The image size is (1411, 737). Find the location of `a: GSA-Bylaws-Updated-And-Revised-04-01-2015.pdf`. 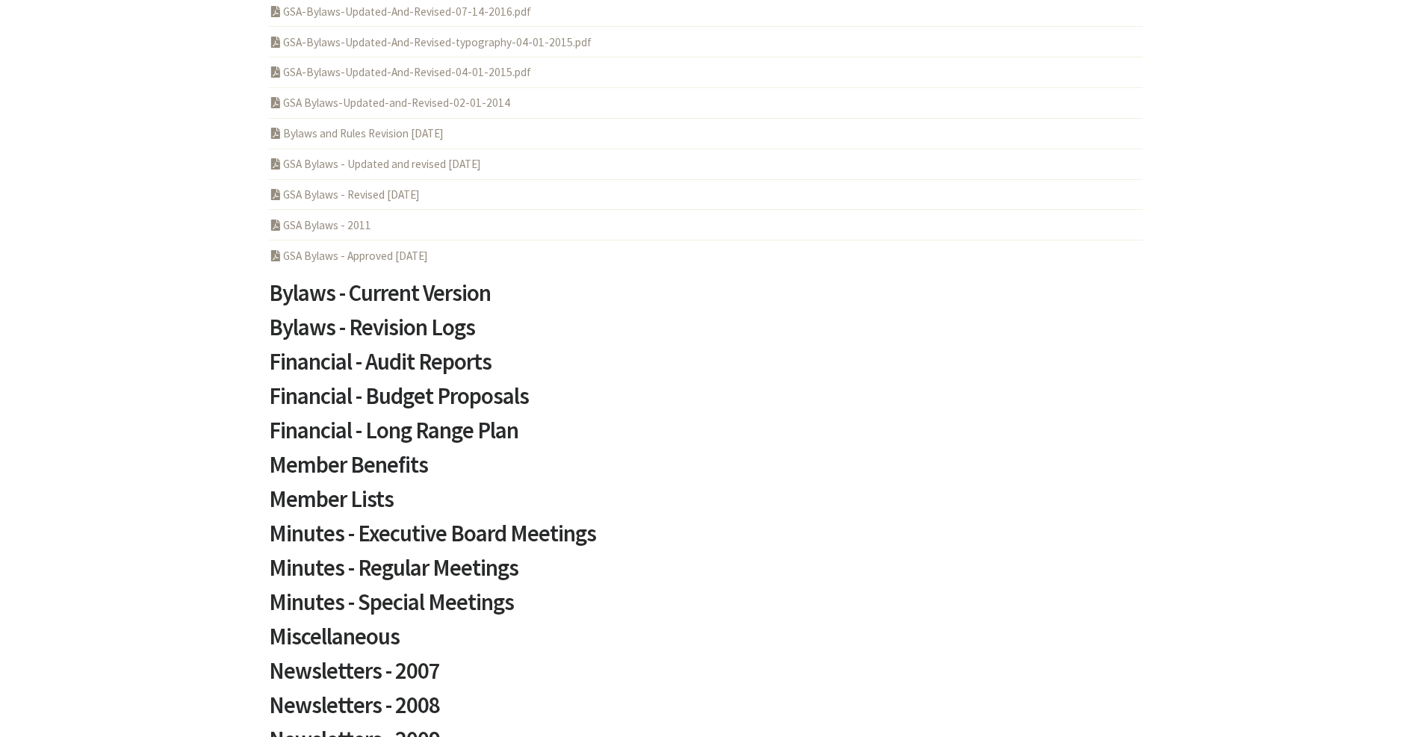

a: GSA-Bylaws-Updated-And-Revised-04-01-2015.pdf is located at coordinates (400, 72).